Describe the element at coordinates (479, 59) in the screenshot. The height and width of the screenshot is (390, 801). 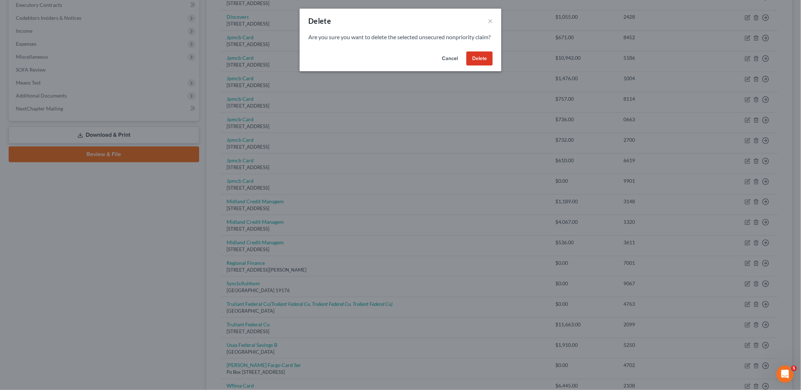
I see `button: Delete` at that location.